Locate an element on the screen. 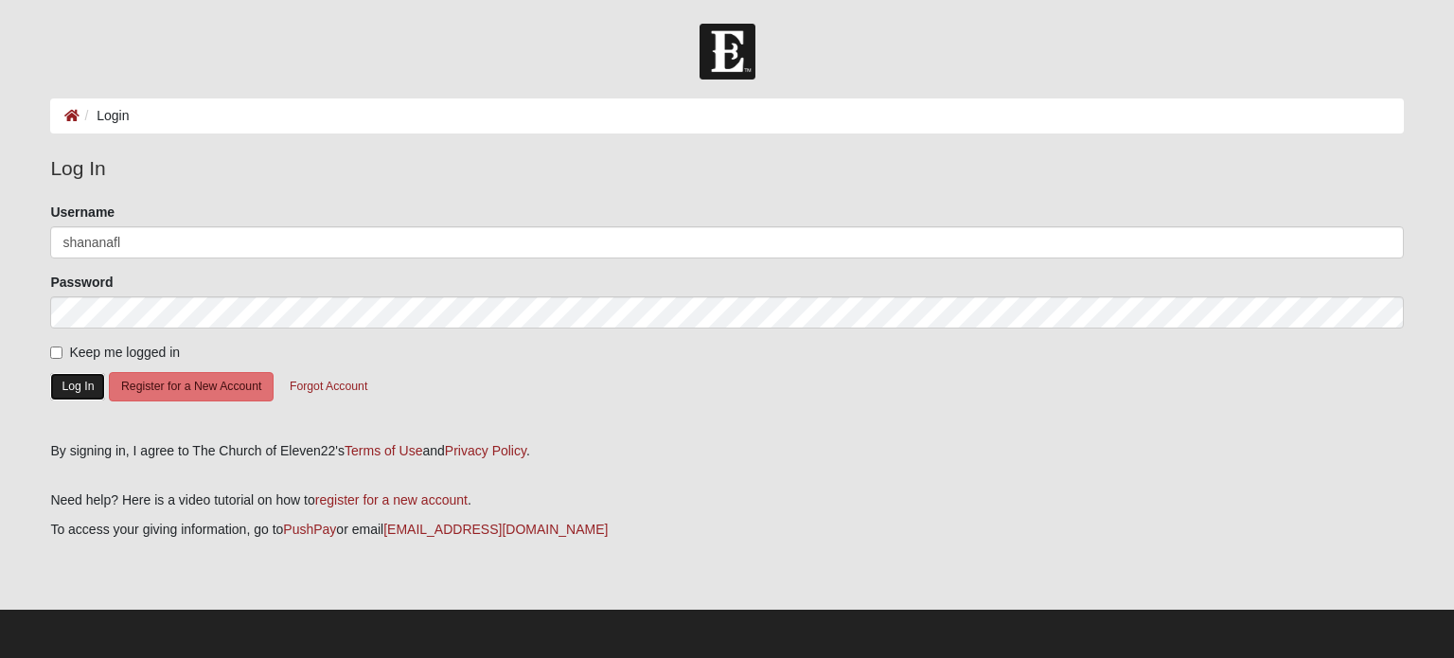  button: Register for a New Account is located at coordinates (191, 386).